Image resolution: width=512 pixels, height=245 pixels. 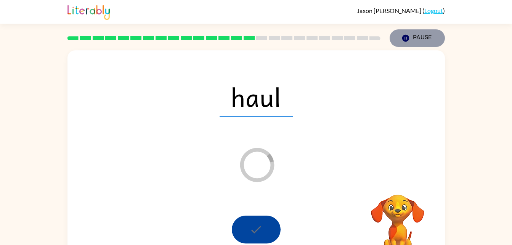 I want to click on button: Pause, so click(x=417, y=38).